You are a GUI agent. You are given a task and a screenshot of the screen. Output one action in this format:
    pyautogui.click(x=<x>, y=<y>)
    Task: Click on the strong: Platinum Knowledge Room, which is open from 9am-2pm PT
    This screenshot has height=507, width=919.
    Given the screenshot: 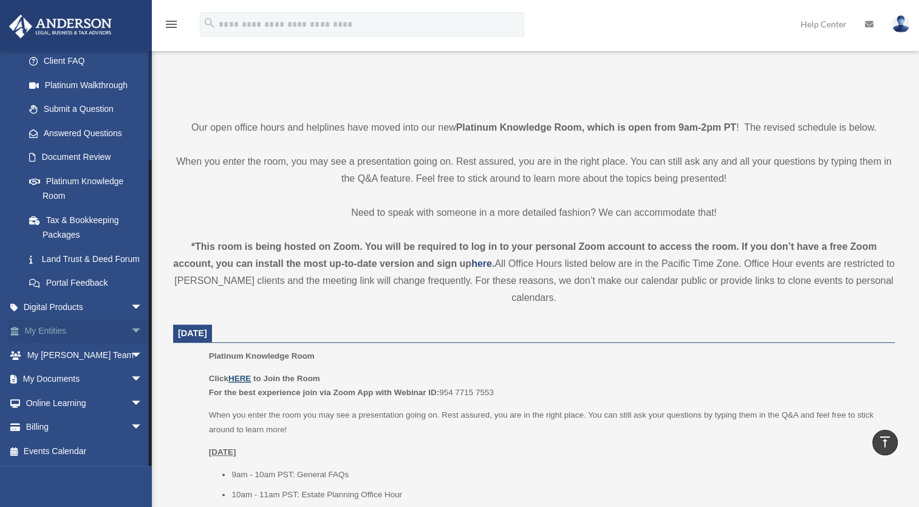 What is the action you would take?
    pyautogui.click(x=596, y=127)
    